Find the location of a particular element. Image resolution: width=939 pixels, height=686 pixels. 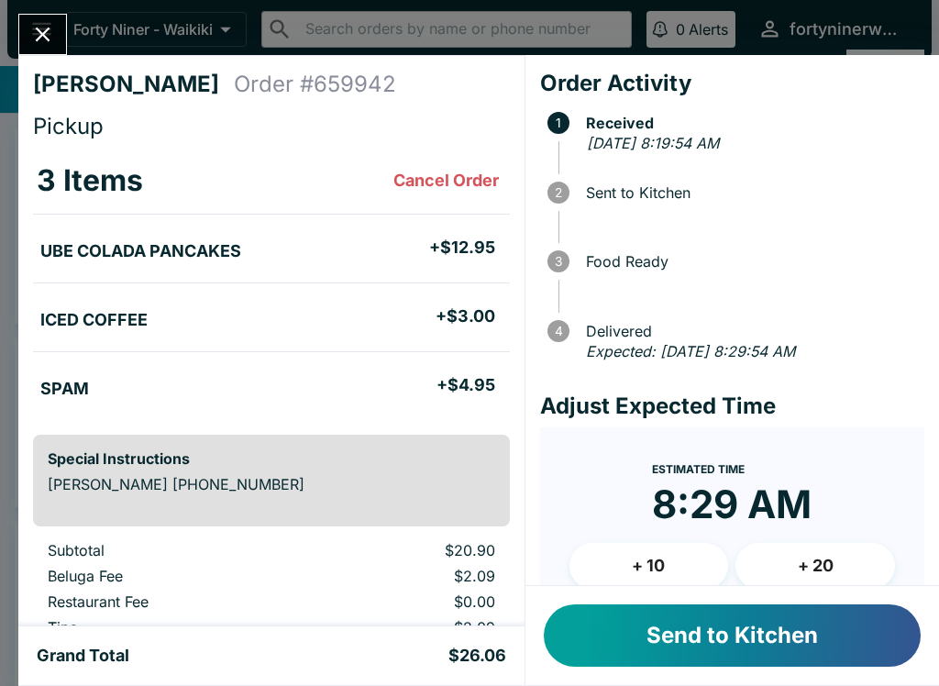

span: Received is located at coordinates (750, 123).